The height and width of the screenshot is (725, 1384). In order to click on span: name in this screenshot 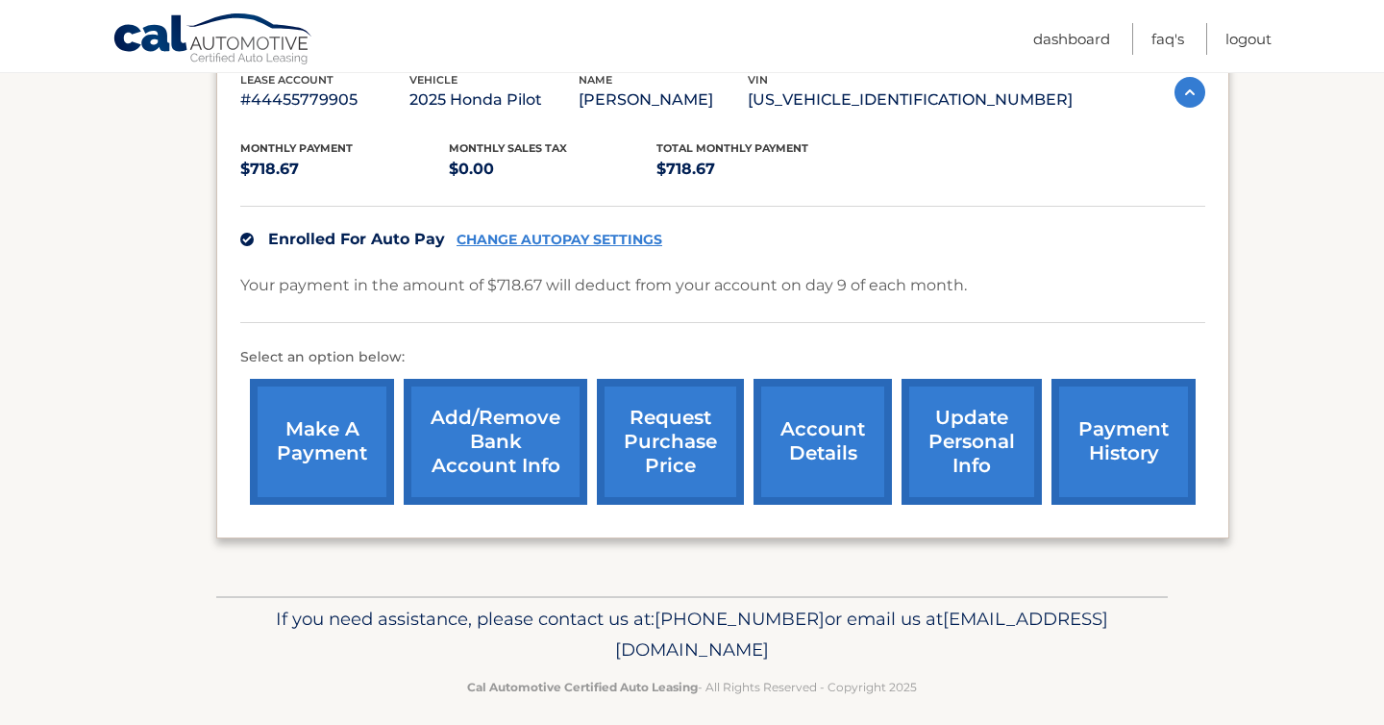, I will do `click(595, 80)`.